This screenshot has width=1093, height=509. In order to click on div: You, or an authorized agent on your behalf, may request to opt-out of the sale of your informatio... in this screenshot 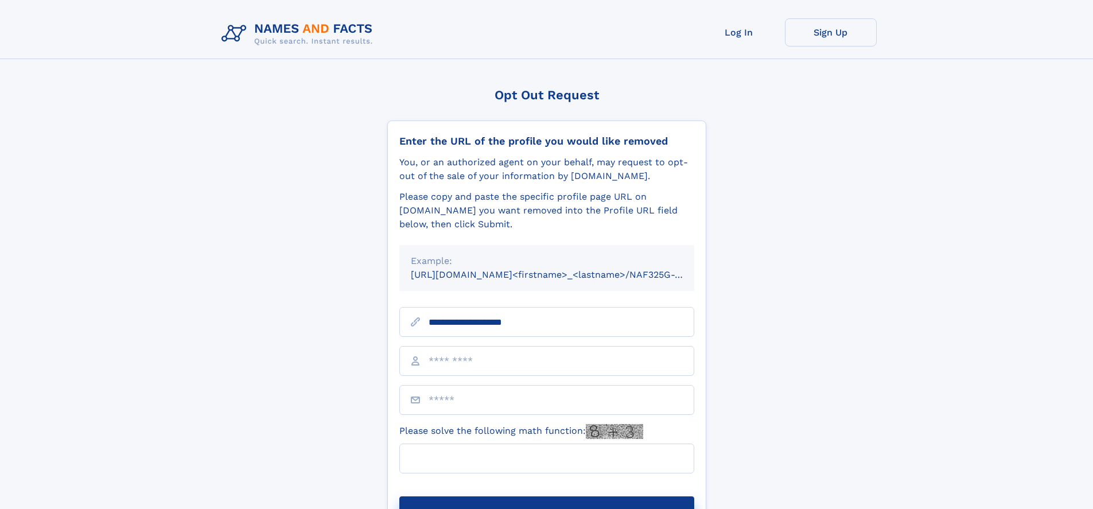, I will do `click(547, 169)`.